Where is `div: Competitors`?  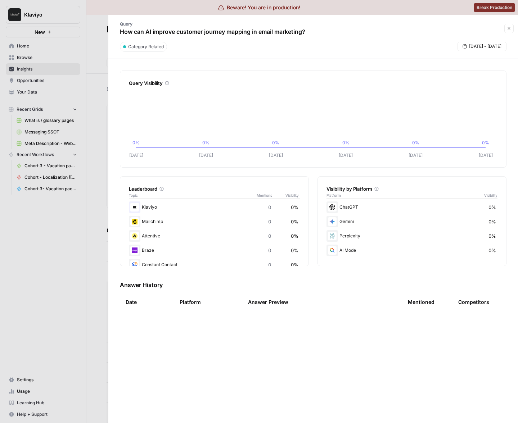
div: Competitors is located at coordinates (473, 302).